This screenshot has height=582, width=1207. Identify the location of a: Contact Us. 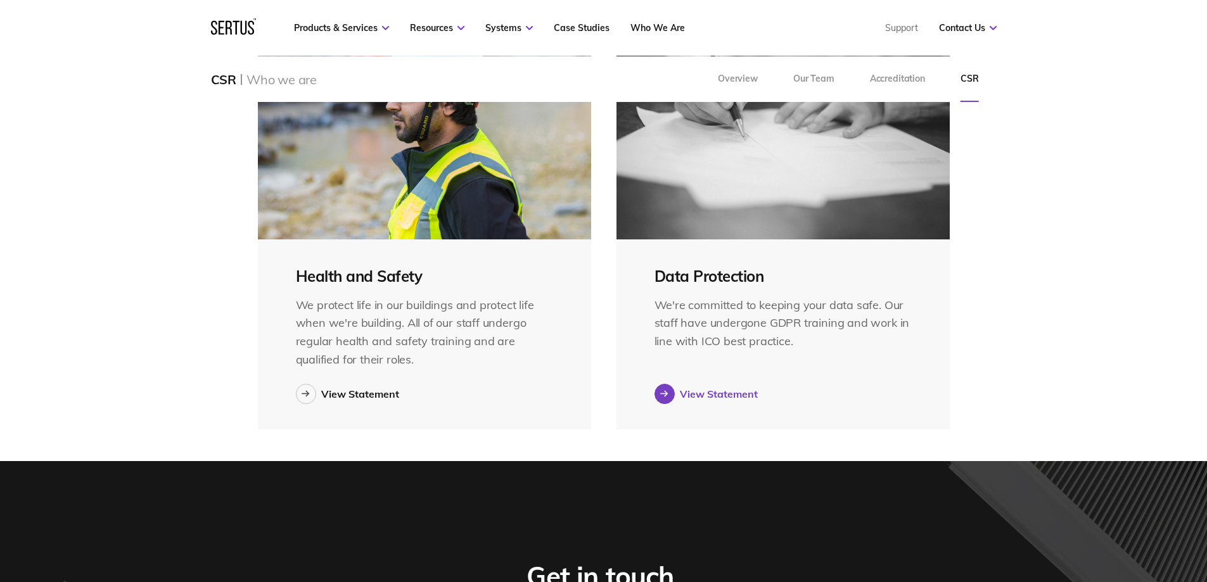
(967, 28).